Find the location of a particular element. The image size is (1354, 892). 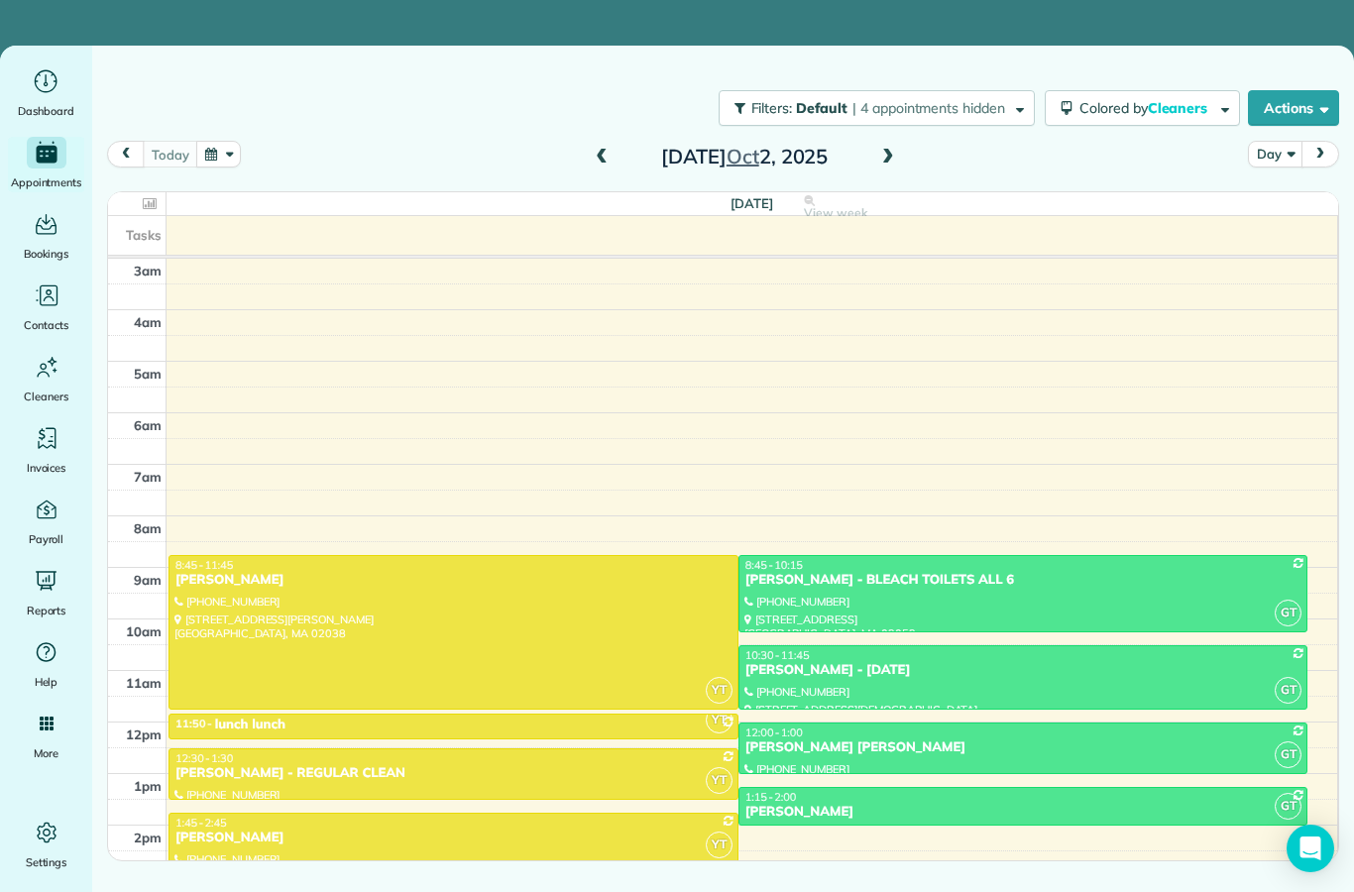

span: 8:45 - 11:45 is located at coordinates (204, 565).